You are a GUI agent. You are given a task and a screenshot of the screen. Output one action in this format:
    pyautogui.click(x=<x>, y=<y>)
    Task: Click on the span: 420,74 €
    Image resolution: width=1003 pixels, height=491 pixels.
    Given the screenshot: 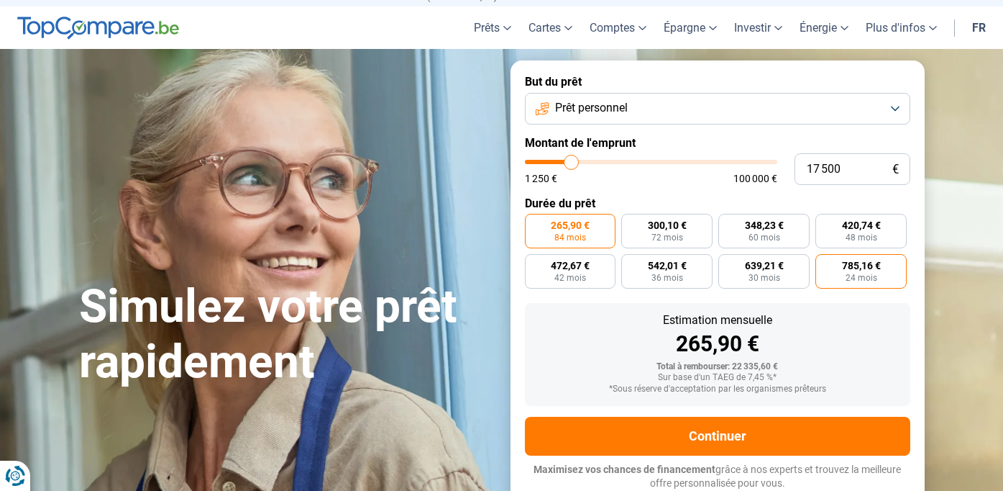 What is the action you would take?
    pyautogui.click(x=862, y=225)
    